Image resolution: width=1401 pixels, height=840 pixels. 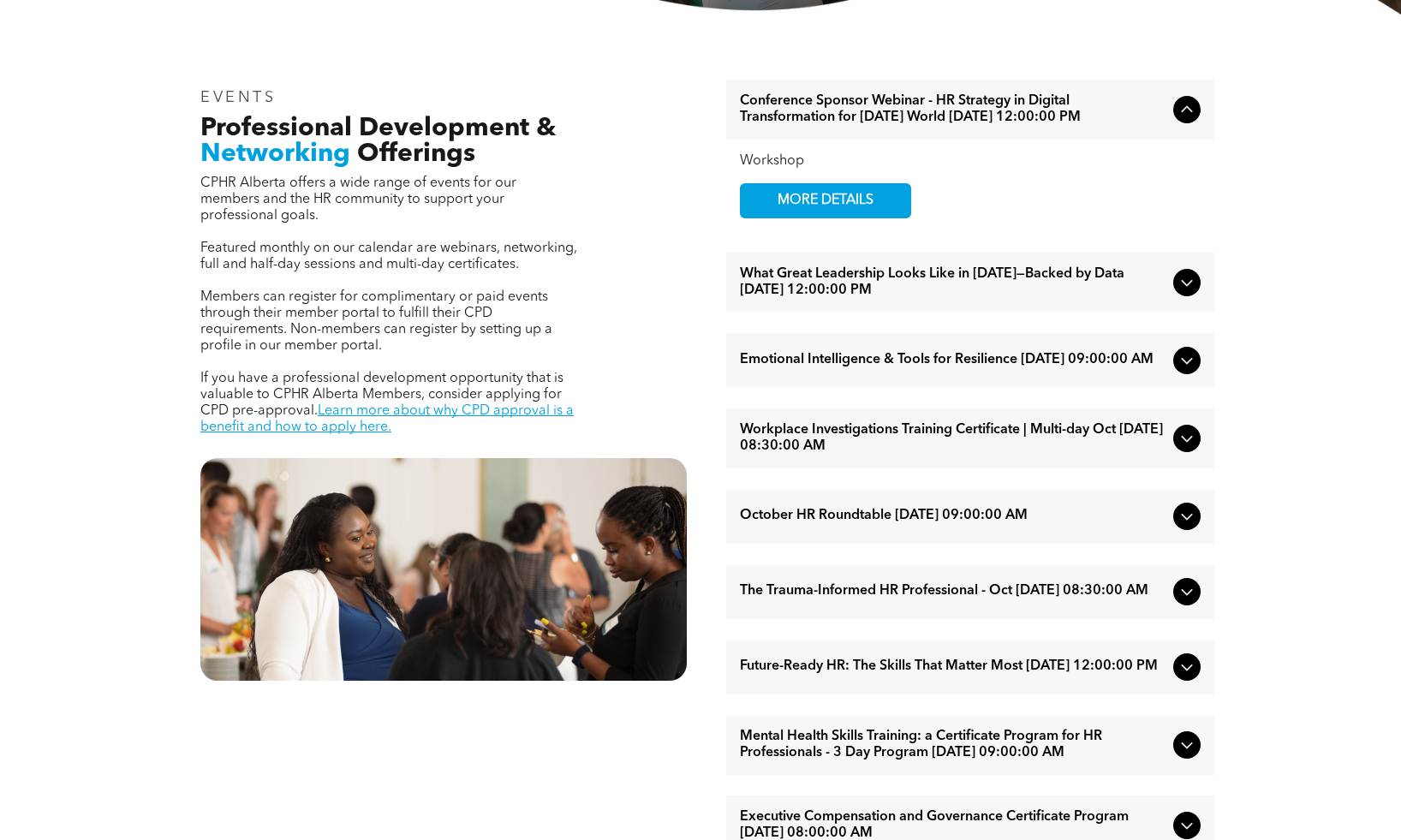 I want to click on span: EVENTS, so click(x=238, y=97).